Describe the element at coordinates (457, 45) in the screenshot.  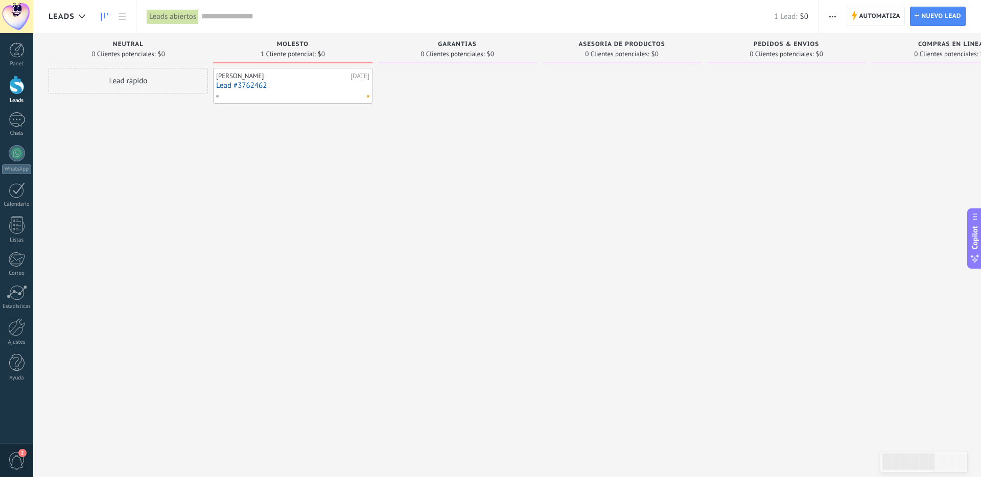
I see `div: Garantías` at that location.